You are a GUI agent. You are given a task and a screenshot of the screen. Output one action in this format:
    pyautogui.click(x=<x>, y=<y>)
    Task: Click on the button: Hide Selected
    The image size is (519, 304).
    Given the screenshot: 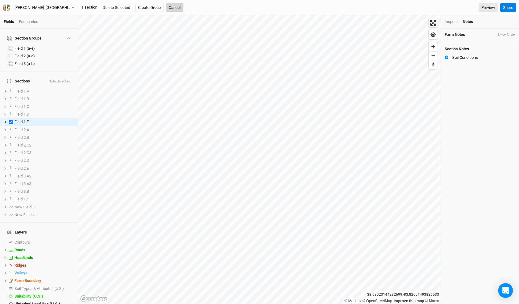 What is the action you would take?
    pyautogui.click(x=59, y=81)
    